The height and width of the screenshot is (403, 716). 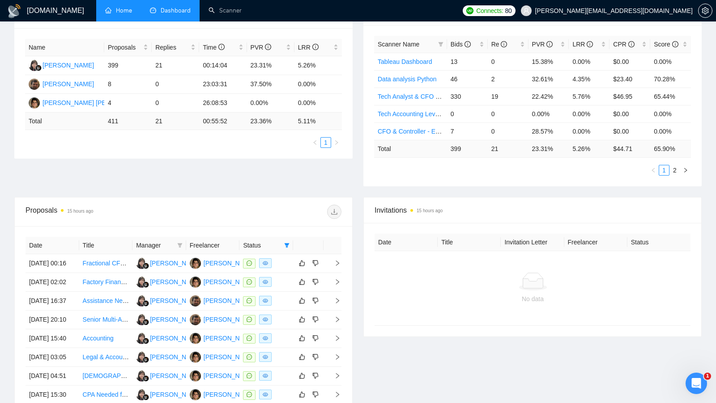 What do you see at coordinates (223, 85) in the screenshot?
I see `td: 23:03:31` at bounding box center [223, 85].